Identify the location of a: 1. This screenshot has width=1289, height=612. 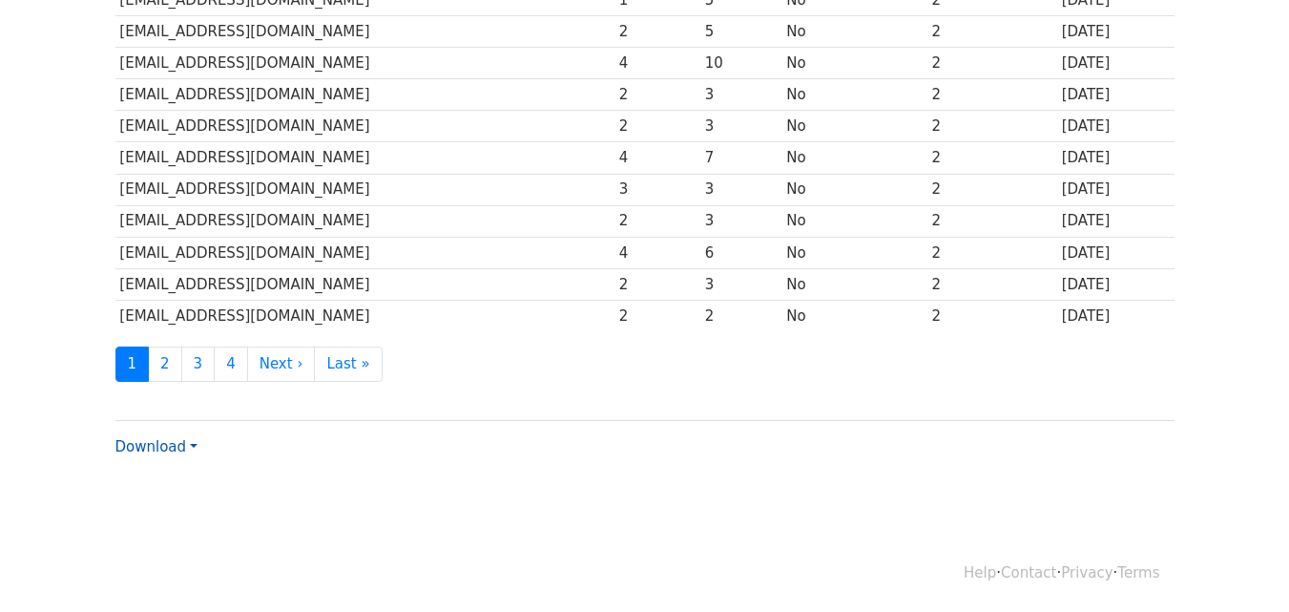
(133, 364).